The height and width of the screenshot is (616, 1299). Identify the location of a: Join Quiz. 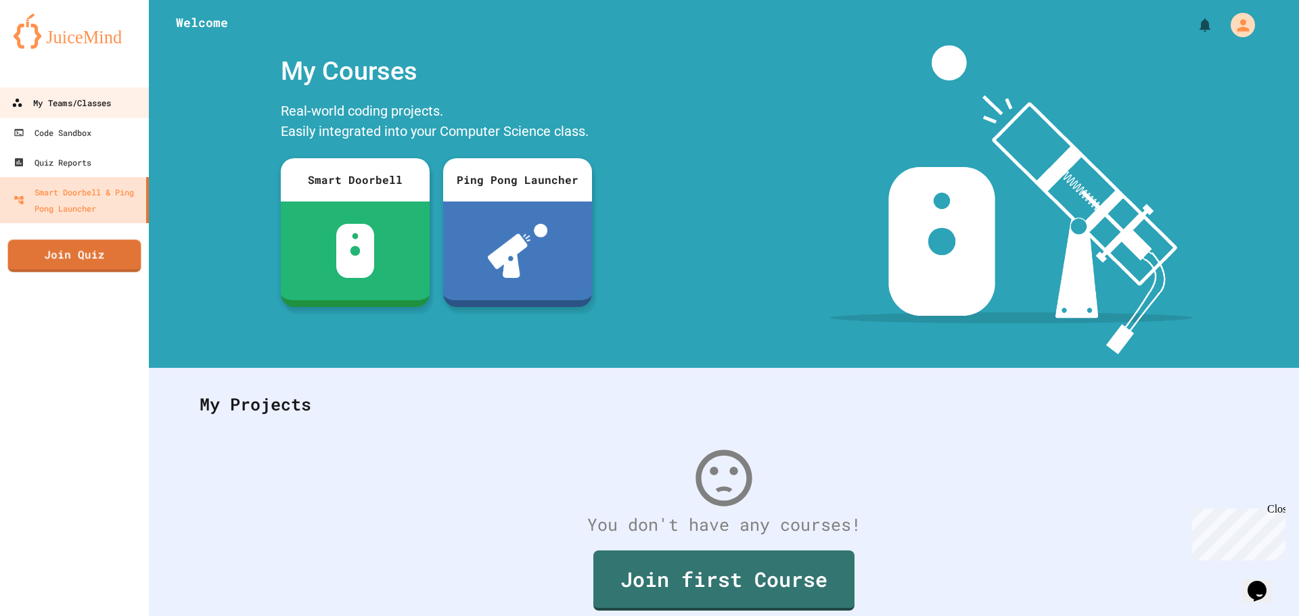
(74, 256).